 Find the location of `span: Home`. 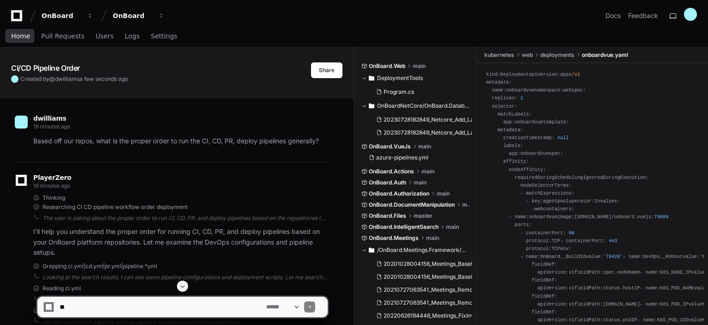

span: Home is located at coordinates (20, 36).